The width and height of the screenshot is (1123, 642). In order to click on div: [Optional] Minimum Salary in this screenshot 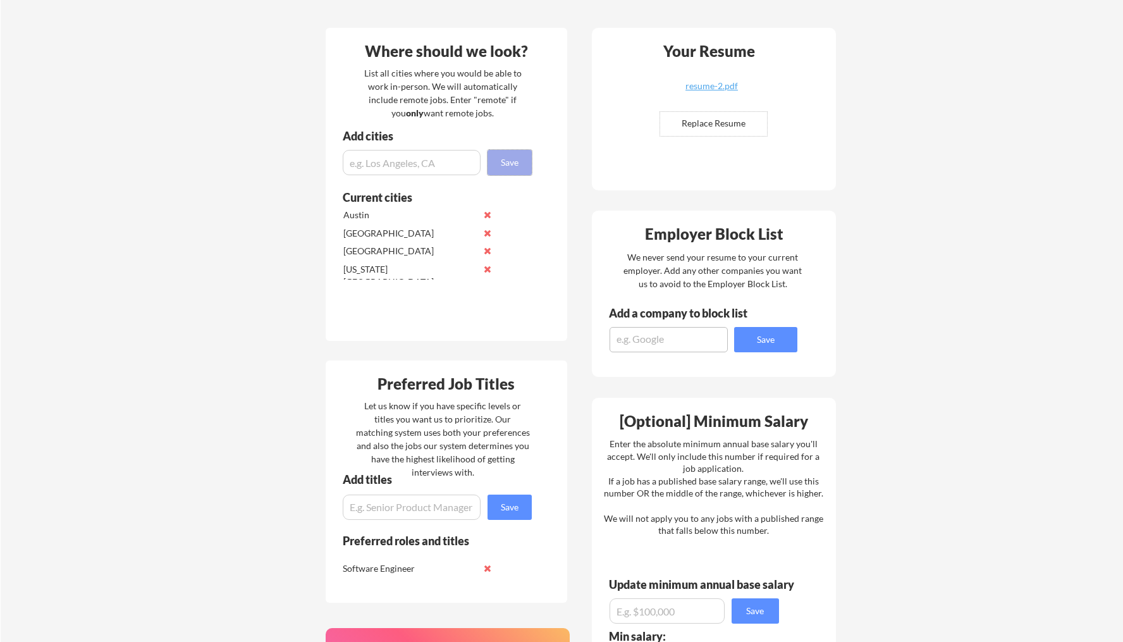, I will do `click(714, 421)`.